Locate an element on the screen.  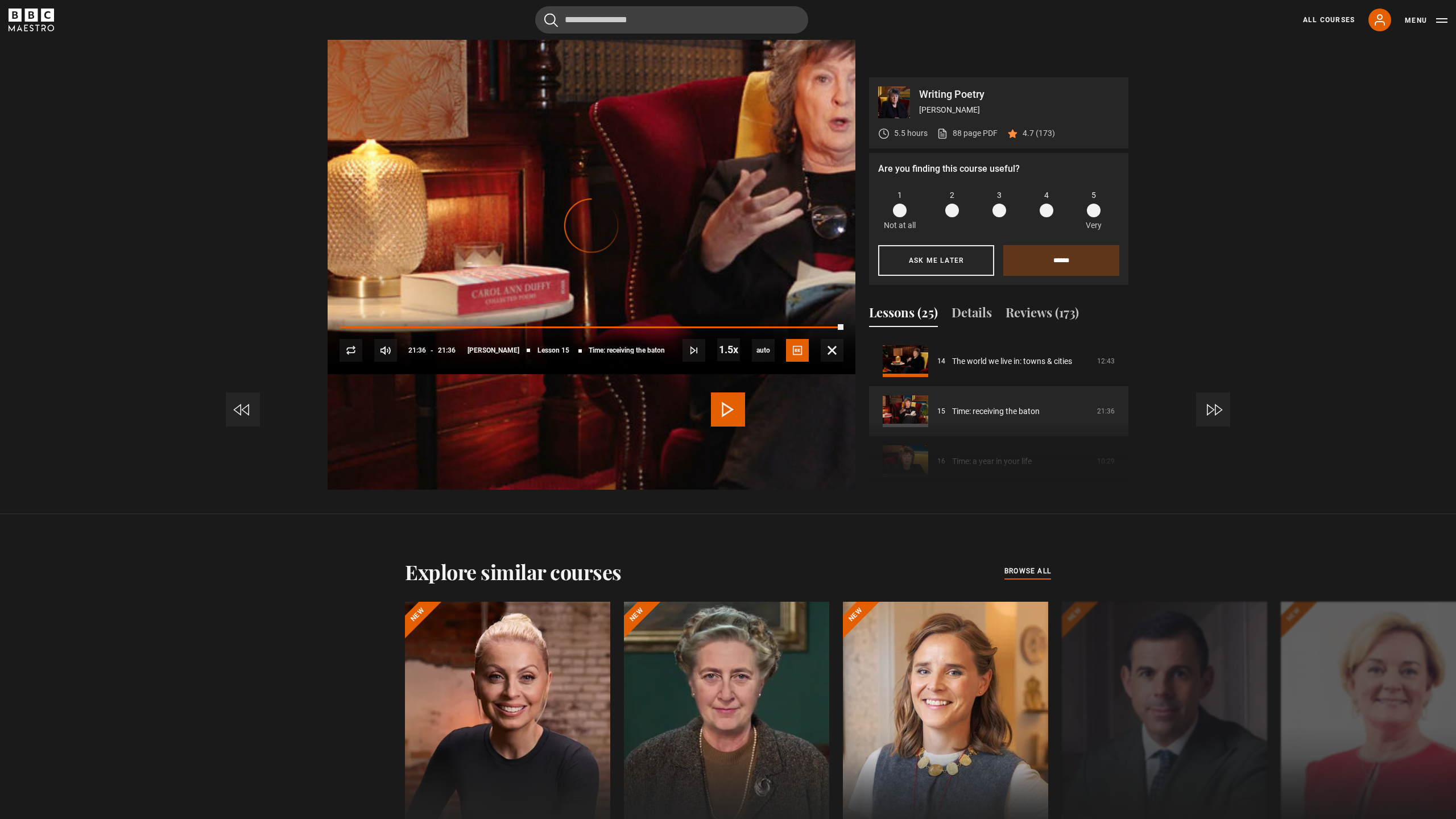
a: 88 page PDF is located at coordinates (967, 133).